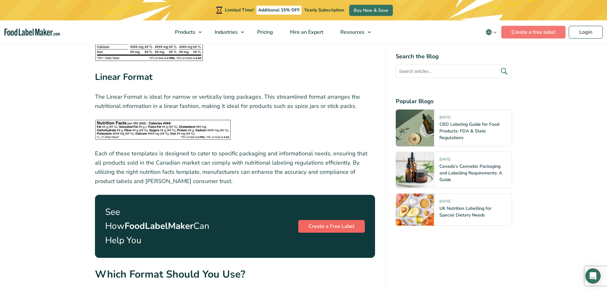 This screenshot has width=607, height=290. Describe the element at coordinates (306, 32) in the screenshot. I see `a: Hire an Expert` at that location.